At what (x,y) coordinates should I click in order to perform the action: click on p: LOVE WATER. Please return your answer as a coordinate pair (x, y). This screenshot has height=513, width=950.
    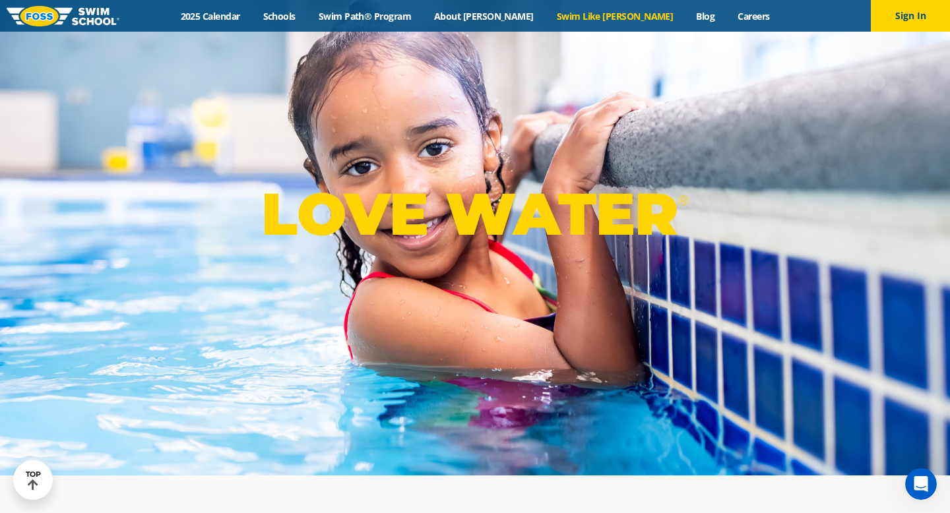
    Looking at the image, I should click on (474, 214).